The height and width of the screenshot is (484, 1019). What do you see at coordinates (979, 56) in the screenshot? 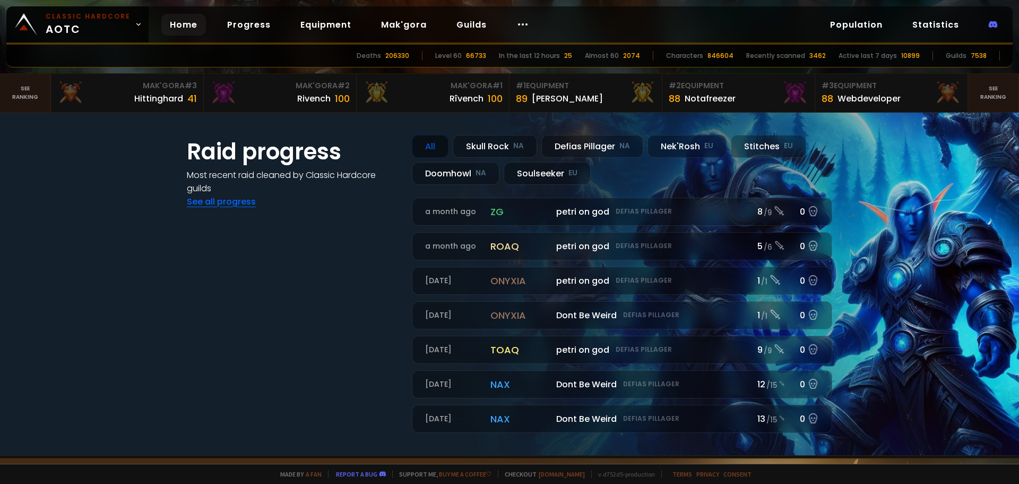
I see `div: 7538` at bounding box center [979, 56].